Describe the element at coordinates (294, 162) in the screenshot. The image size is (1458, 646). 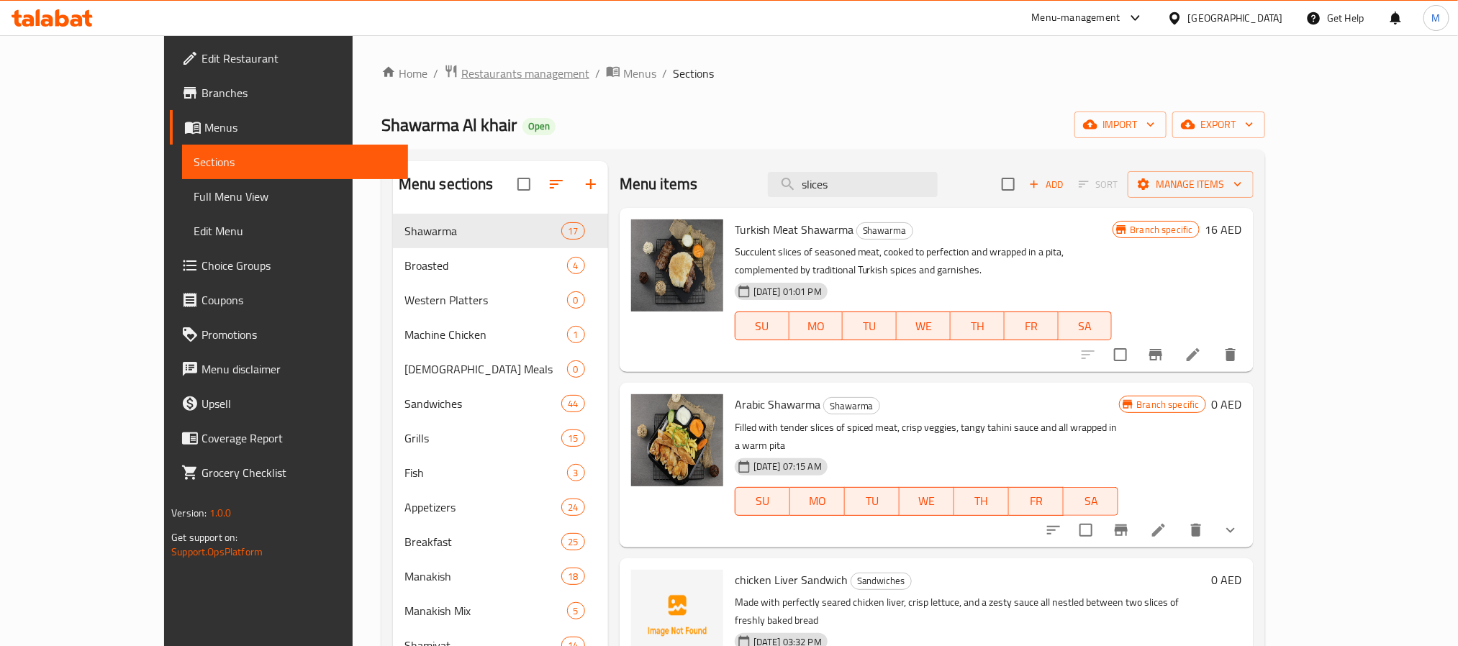
I see `span: Sections` at that location.